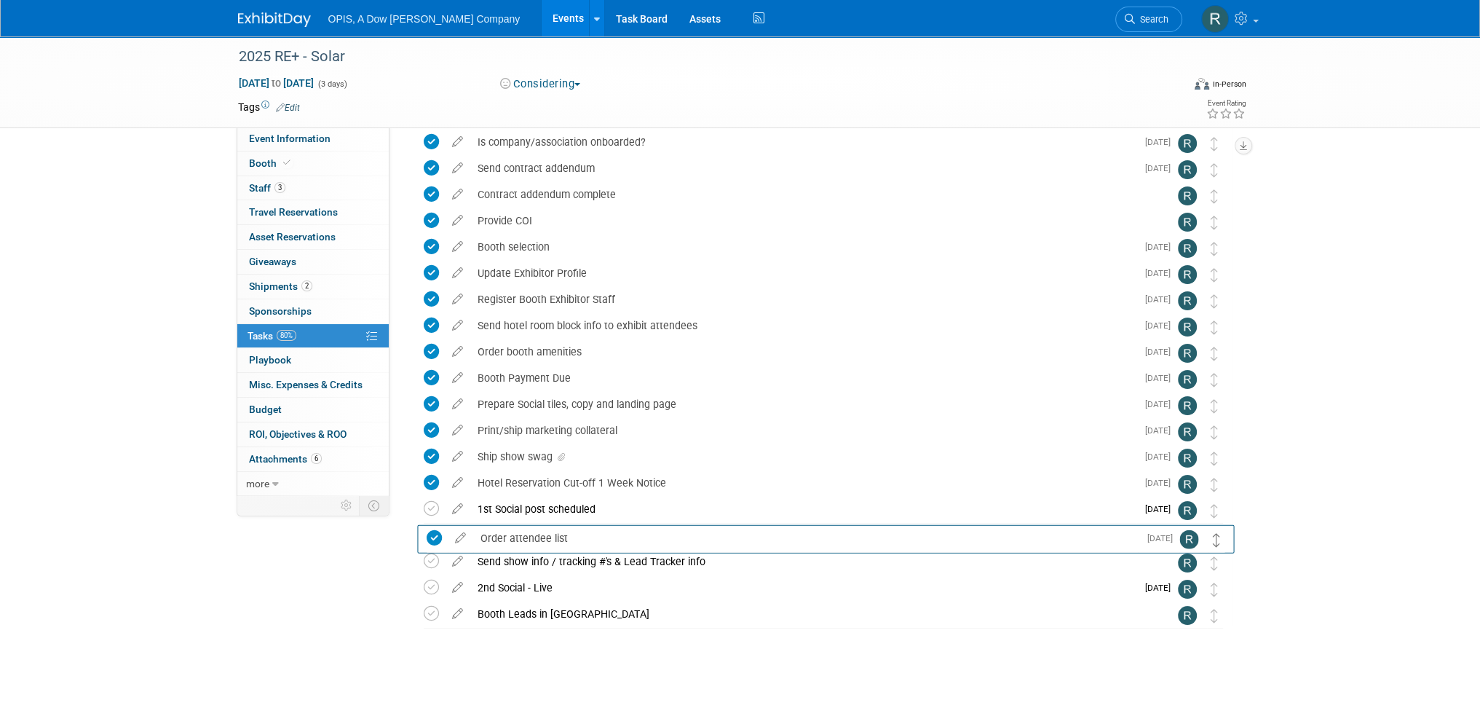 The height and width of the screenshot is (716, 1480). What do you see at coordinates (313, 434) in the screenshot?
I see `a: ROI, Objectives & ROO` at bounding box center [313, 434].